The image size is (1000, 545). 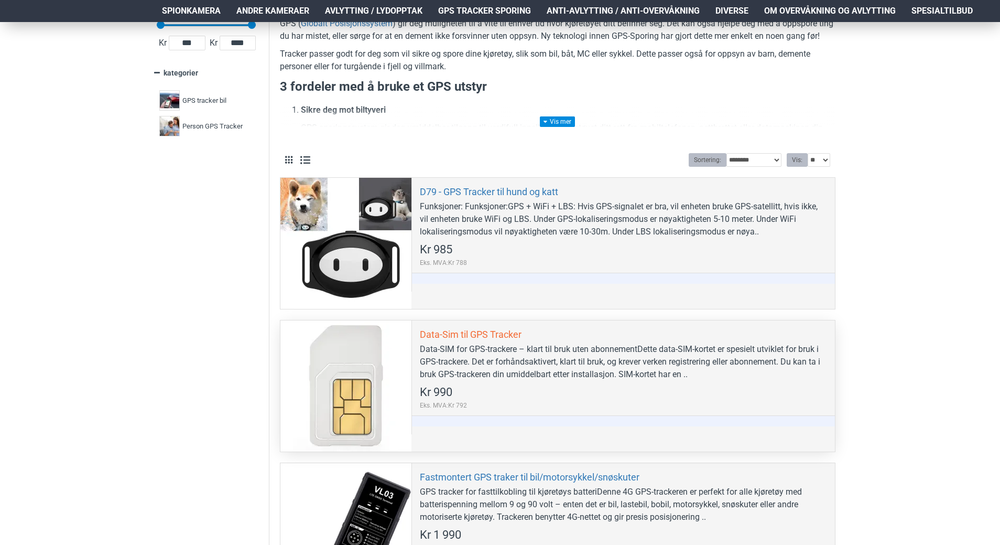 I want to click on img: logo_orange.svg, so click(x=21, y=21).